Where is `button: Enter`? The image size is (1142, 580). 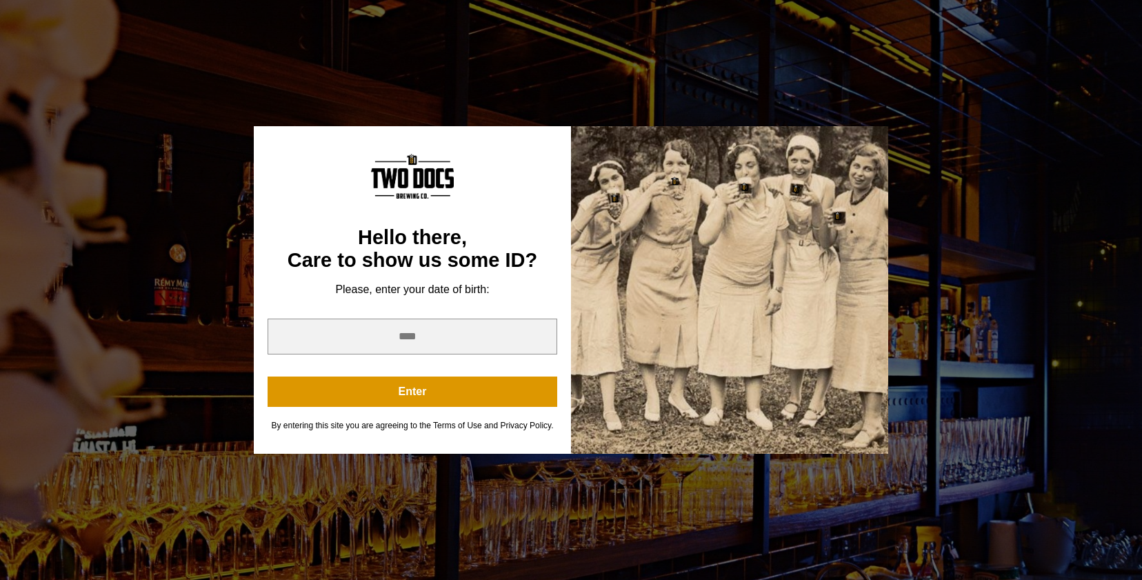 button: Enter is located at coordinates (412, 392).